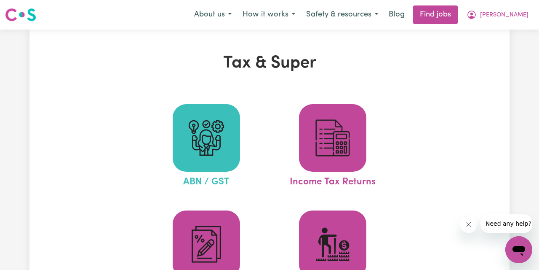 This screenshot has height=270, width=539. Describe the element at coordinates (269, 15) in the screenshot. I see `button: How it works` at that location.